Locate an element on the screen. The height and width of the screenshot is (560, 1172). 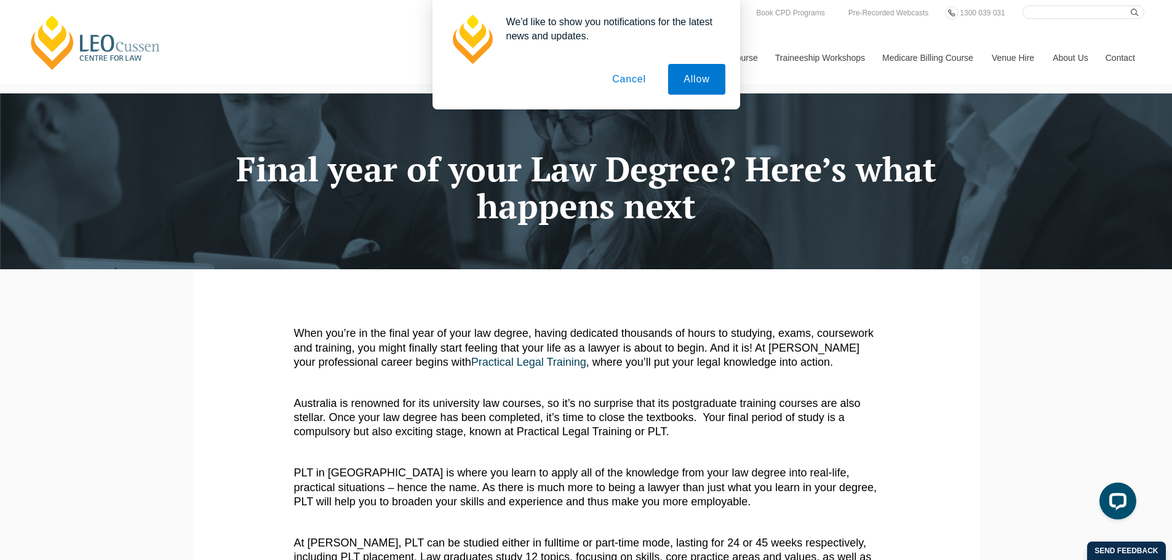
p: When you’re in the final year of your law degree, having dedicated thousands of hours to studying... is located at coordinates (586, 348).